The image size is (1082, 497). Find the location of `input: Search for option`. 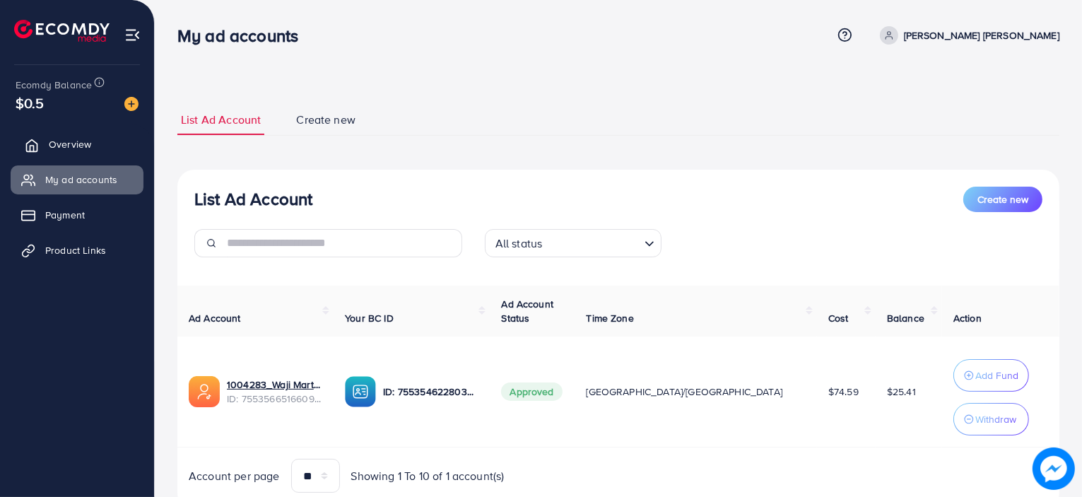

input: Search for option is located at coordinates (592, 242).